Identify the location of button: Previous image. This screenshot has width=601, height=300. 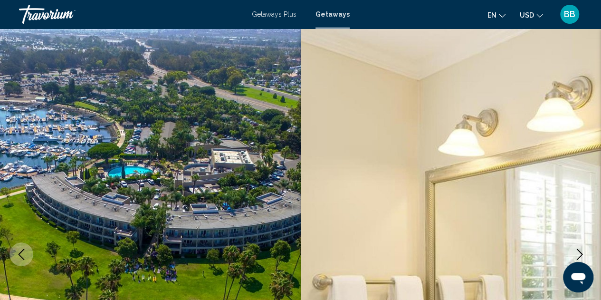
(21, 254).